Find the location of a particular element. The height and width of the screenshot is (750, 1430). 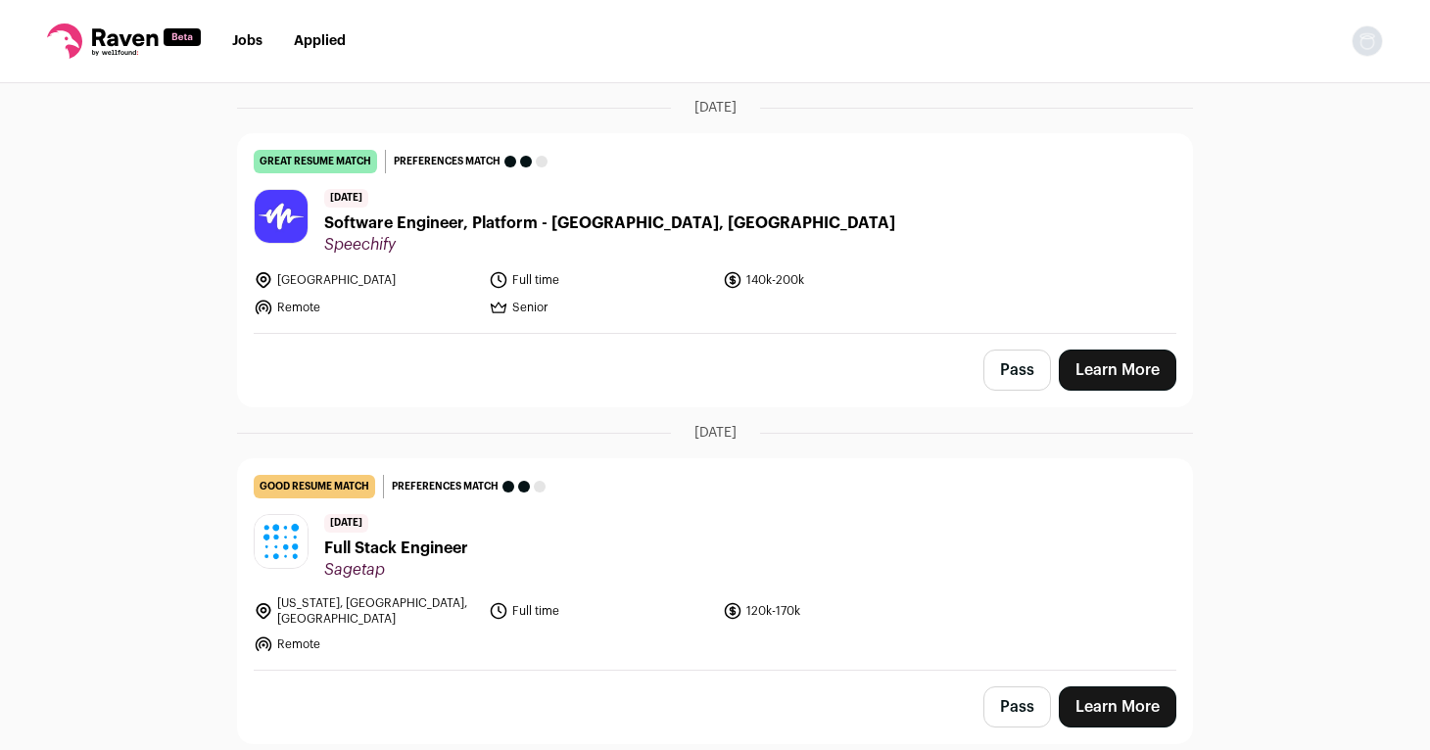

span: Sagetap is located at coordinates (396, 570).